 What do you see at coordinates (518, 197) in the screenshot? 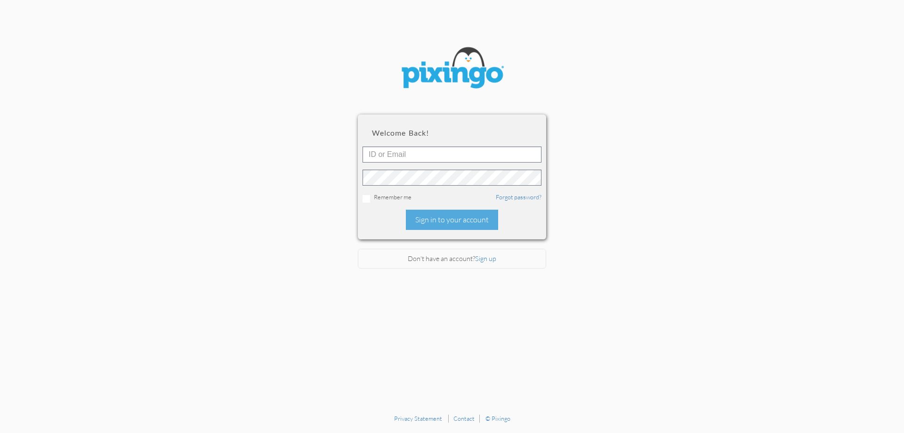
I see `a: Forgot password?` at bounding box center [518, 197].